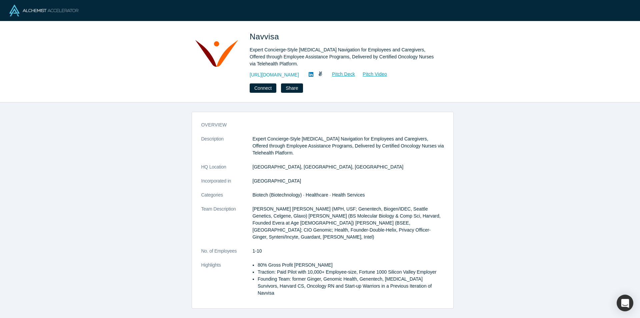 This screenshot has width=640, height=318. I want to click on dt: Categories, so click(227, 198).